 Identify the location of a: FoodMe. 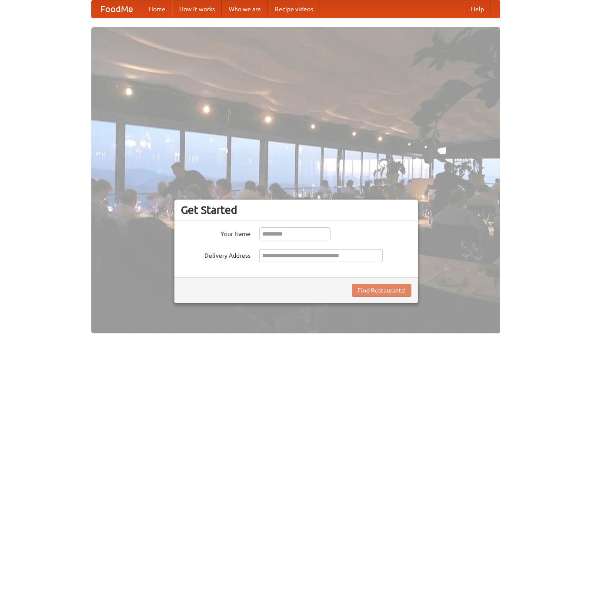
(116, 9).